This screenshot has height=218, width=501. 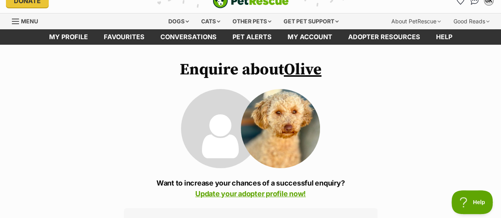 What do you see at coordinates (303, 70) in the screenshot?
I see `a: Olive` at bounding box center [303, 70].